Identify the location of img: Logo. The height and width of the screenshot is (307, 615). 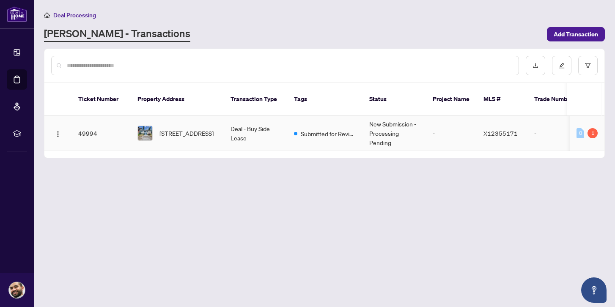
(58, 134).